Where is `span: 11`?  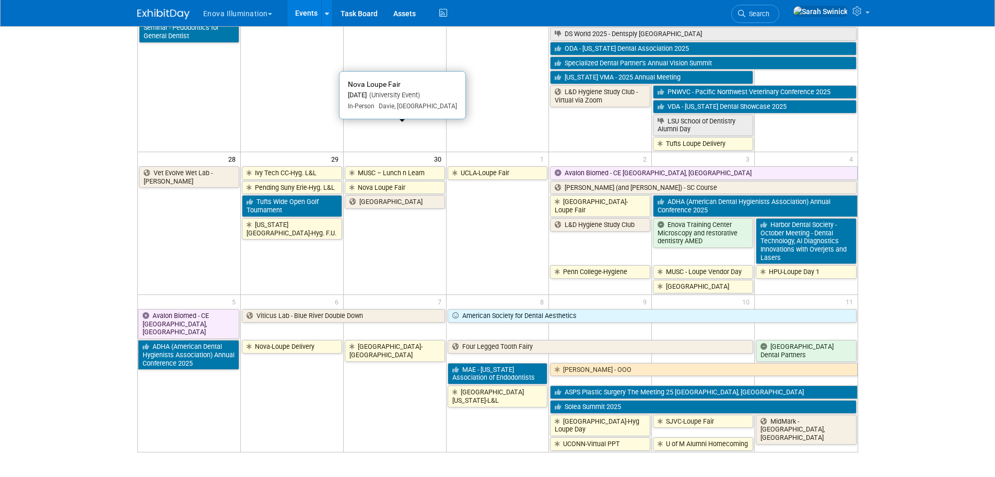
span: 11 is located at coordinates (851, 301).